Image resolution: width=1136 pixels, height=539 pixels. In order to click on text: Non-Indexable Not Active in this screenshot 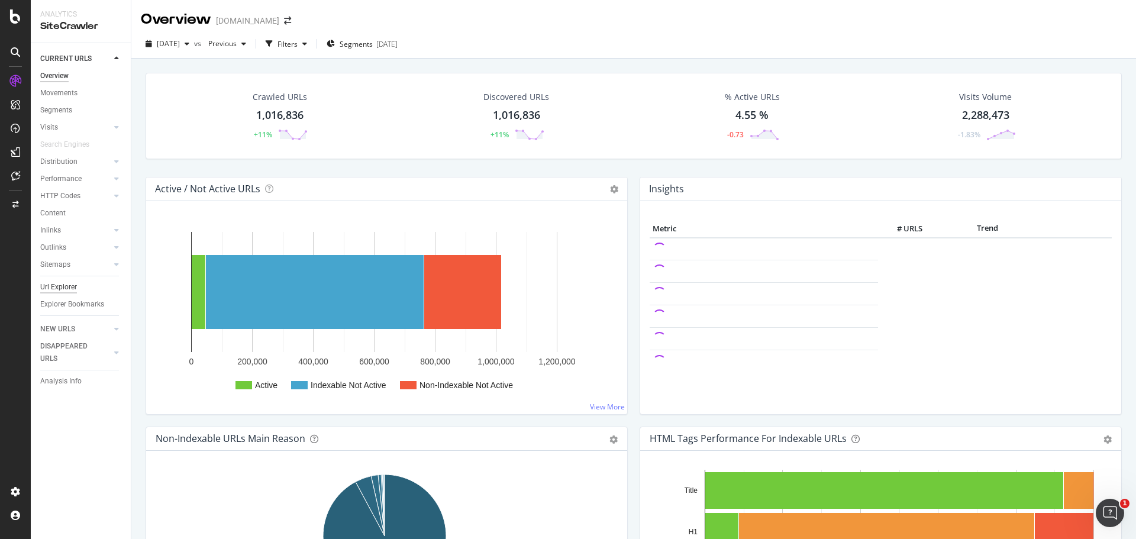, I will do `click(466, 385)`.